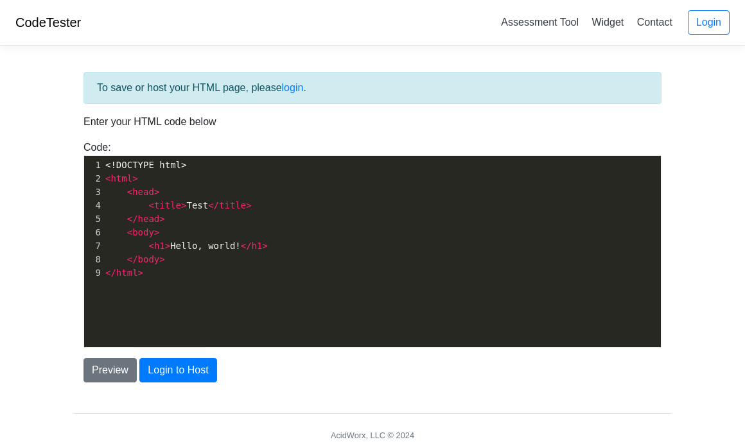 This screenshot has width=745, height=444. What do you see at coordinates (372, 435) in the screenshot?
I see `div: AcidWorx, LLC © 2024` at bounding box center [372, 435].